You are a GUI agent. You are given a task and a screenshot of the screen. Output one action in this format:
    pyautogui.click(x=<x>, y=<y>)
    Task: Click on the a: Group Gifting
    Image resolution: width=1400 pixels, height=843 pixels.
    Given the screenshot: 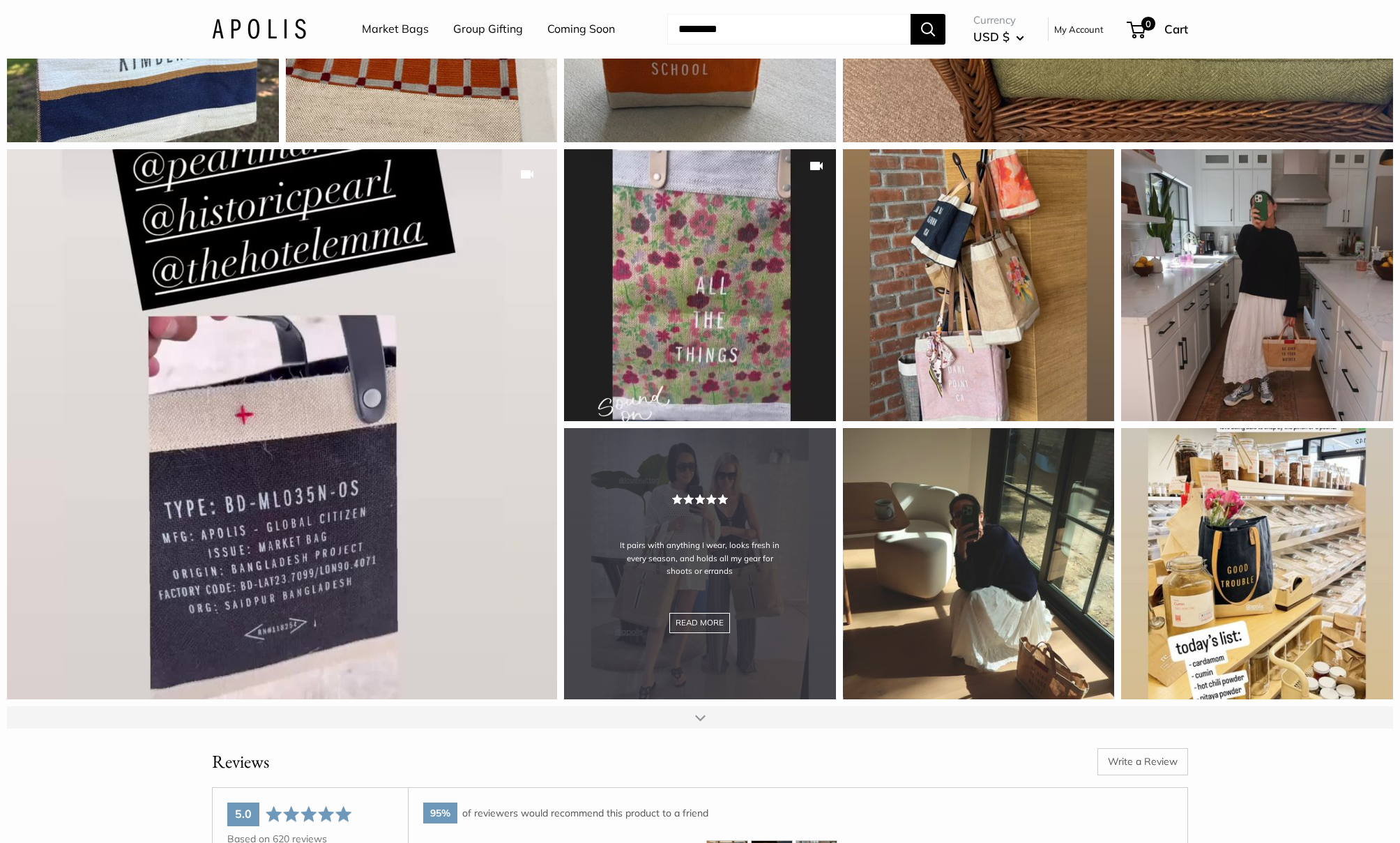 What is the action you would take?
    pyautogui.click(x=488, y=29)
    